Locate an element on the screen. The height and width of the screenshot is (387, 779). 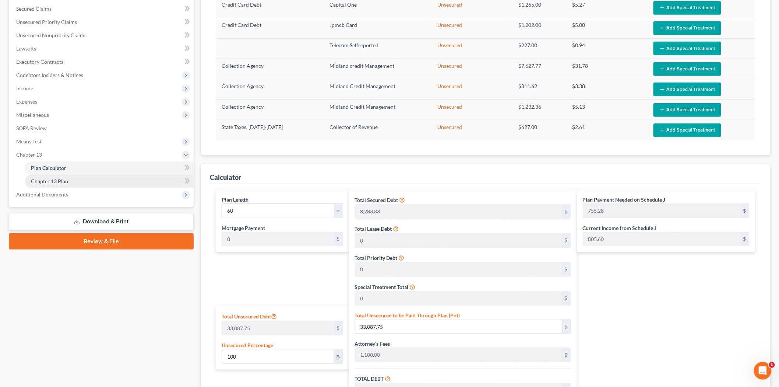
td: $227.00 is located at coordinates (540, 48).